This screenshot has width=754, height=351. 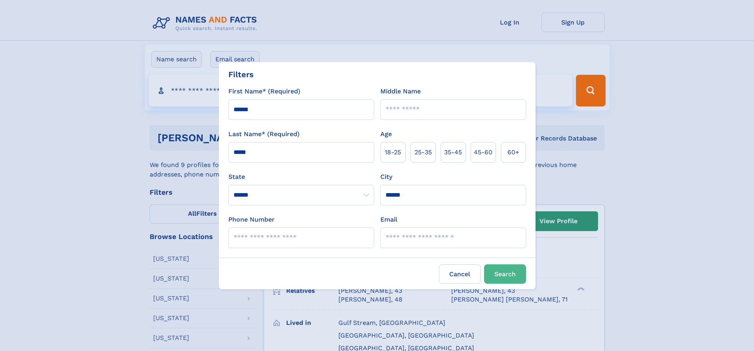 What do you see at coordinates (386, 134) in the screenshot?
I see `label: Age` at bounding box center [386, 134].